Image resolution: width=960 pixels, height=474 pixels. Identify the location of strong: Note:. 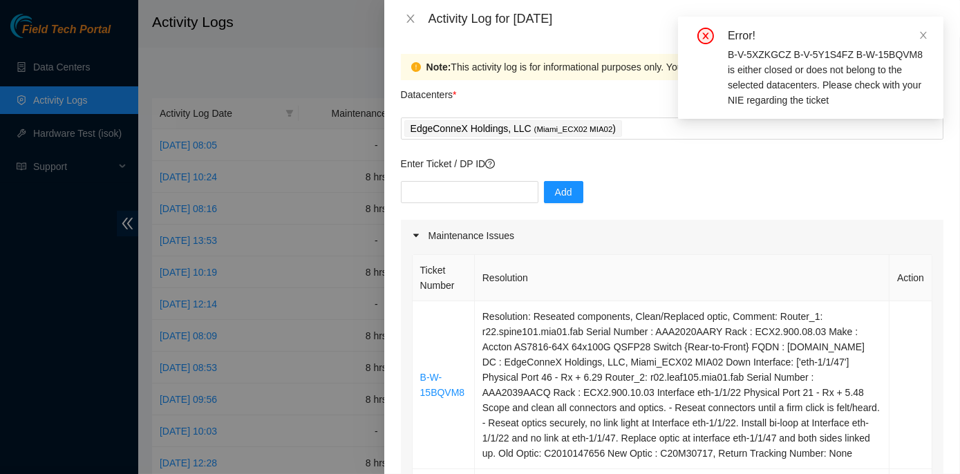
(439, 67).